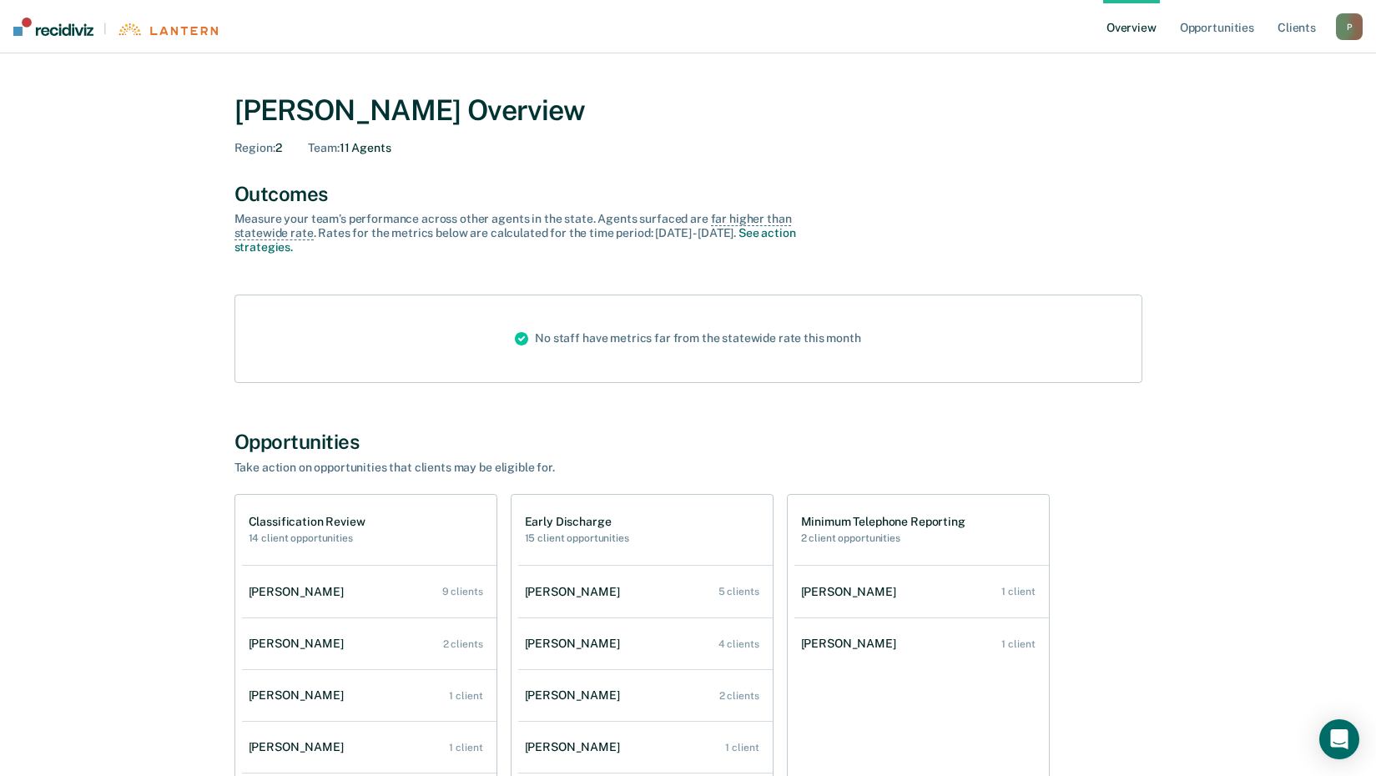  What do you see at coordinates (883, 522) in the screenshot?
I see `h1: Minimum Telephone Reporting` at bounding box center [883, 522].